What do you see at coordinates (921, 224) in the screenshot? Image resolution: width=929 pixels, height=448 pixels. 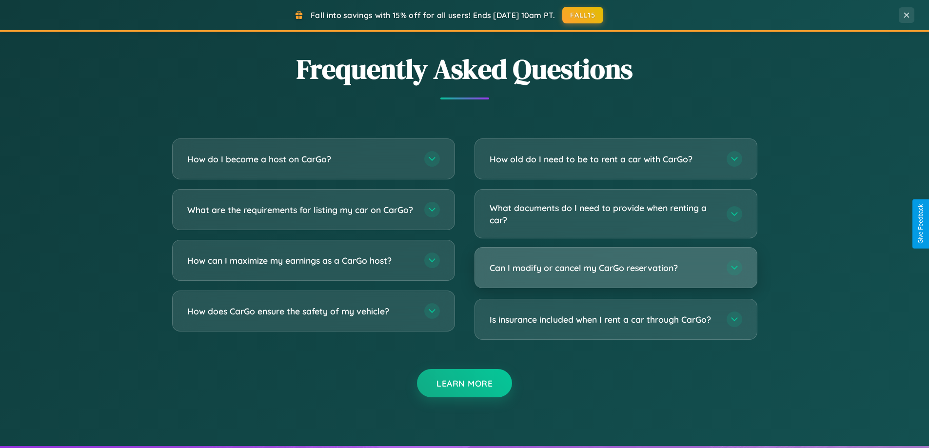 I see `div: Give Feedback` at bounding box center [921, 224].